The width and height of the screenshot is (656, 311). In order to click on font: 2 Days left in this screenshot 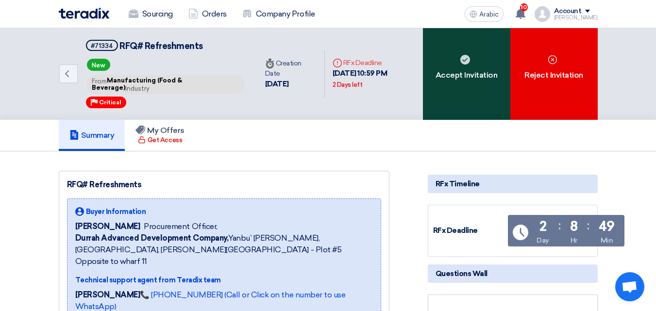, I will do `click(348, 84)`.